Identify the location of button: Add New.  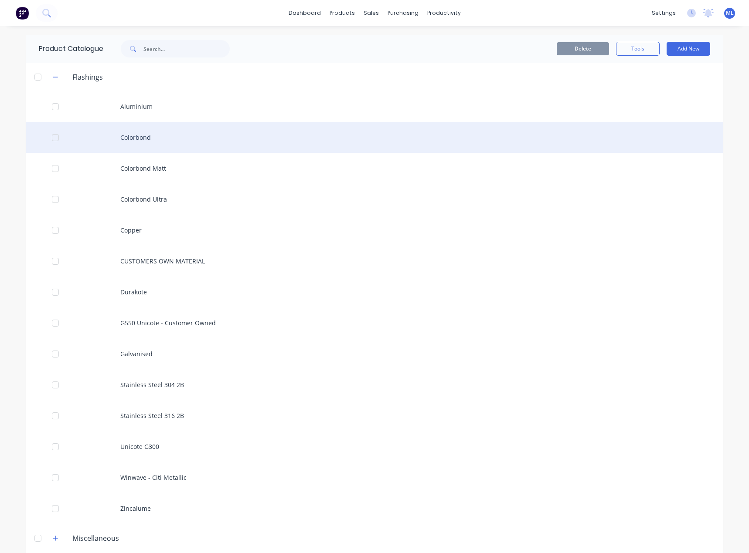
(688, 49).